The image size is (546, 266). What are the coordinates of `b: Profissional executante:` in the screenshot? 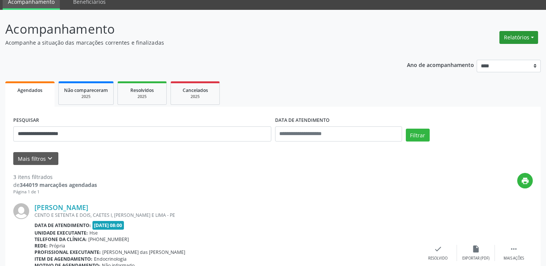 It's located at (67, 252).